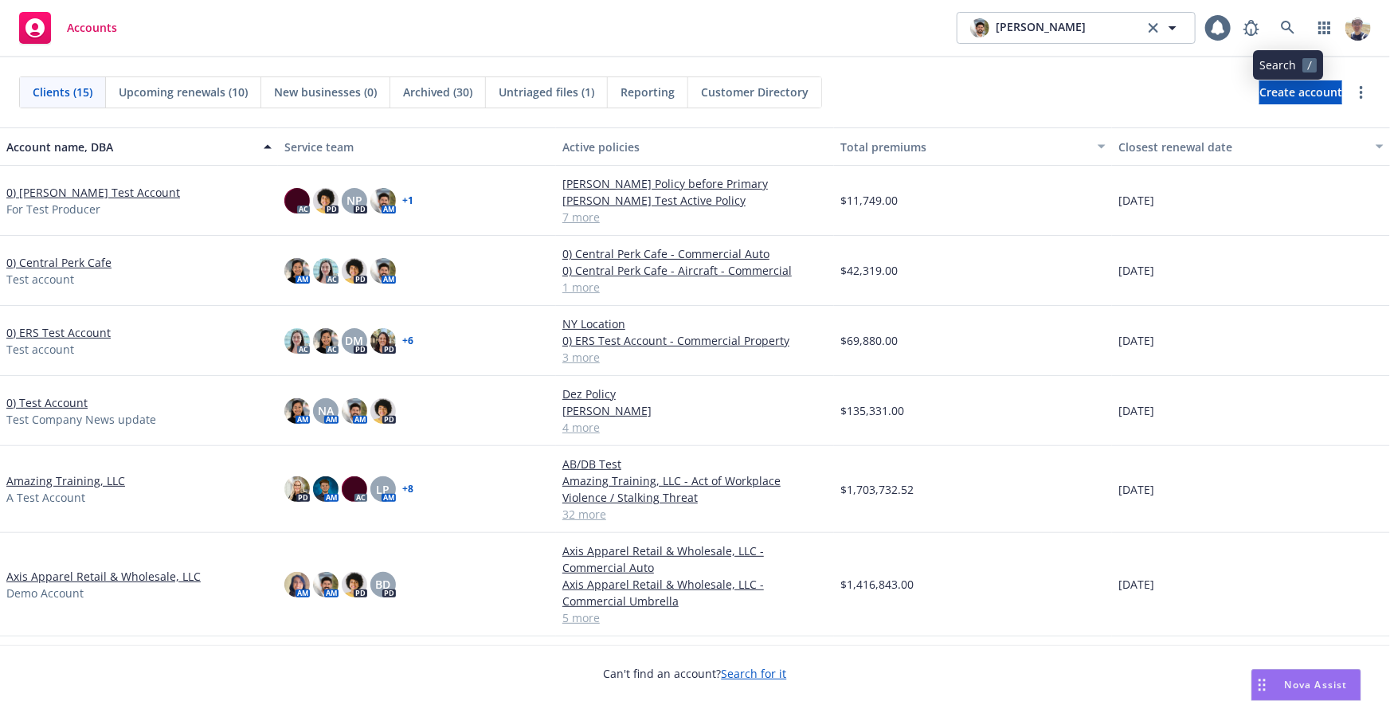 The width and height of the screenshot is (1390, 701). I want to click on button: Service team, so click(417, 147).